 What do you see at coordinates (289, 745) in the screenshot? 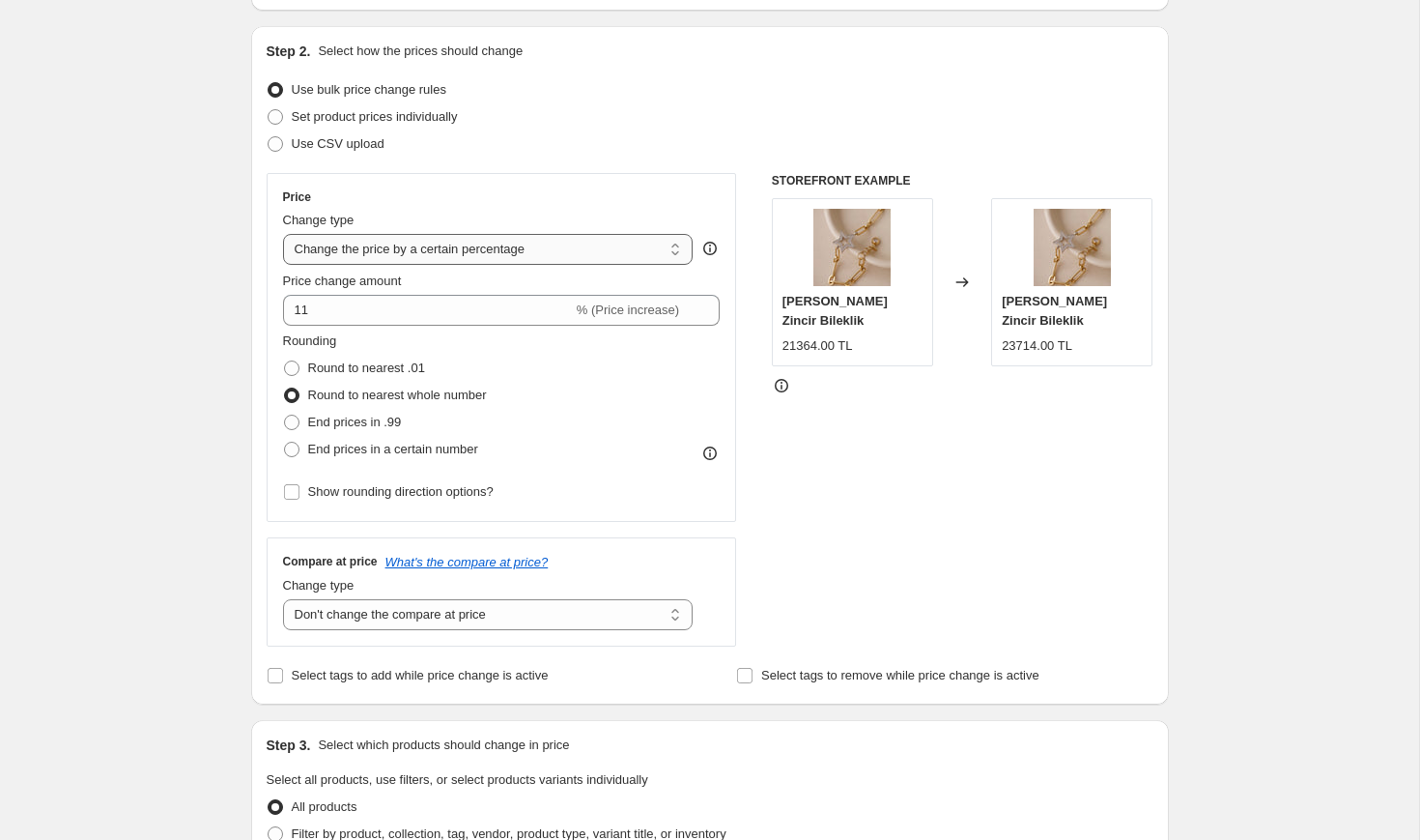
I see `h2: Step 3.` at bounding box center [289, 745].